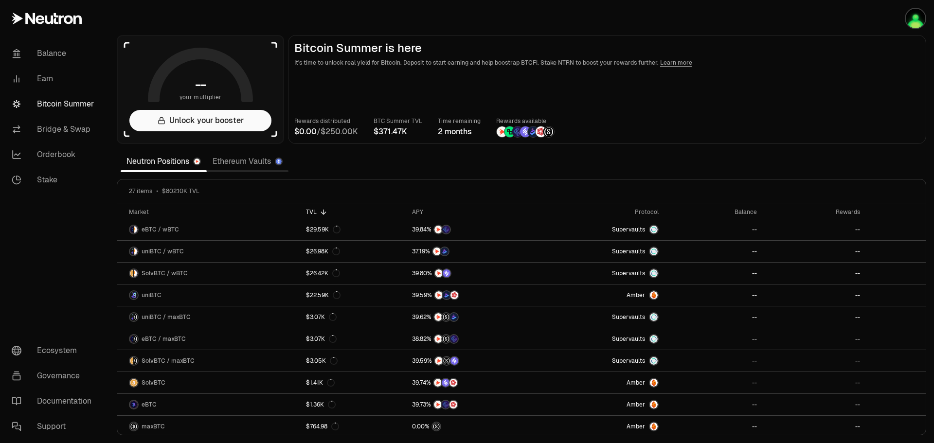 The image size is (934, 443). What do you see at coordinates (636, 295) in the screenshot?
I see `span: Amber` at bounding box center [636, 295].